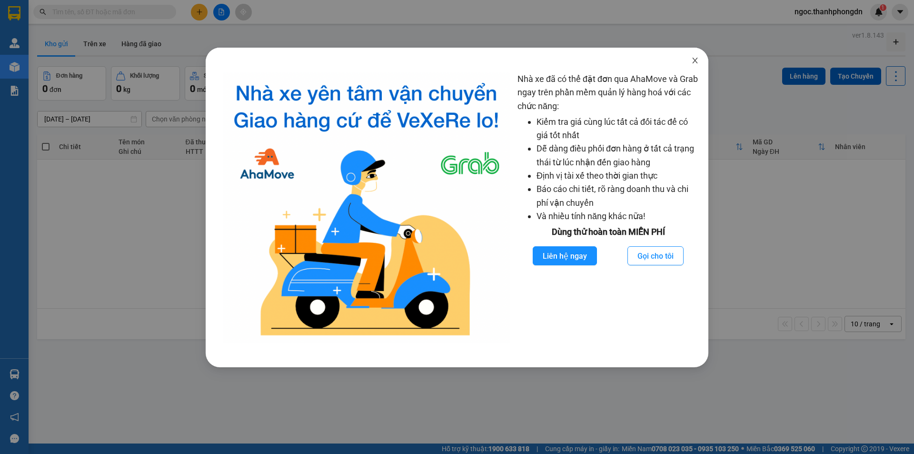 Image resolution: width=914 pixels, height=454 pixels. Describe the element at coordinates (366, 208) in the screenshot. I see `img: logo` at that location.